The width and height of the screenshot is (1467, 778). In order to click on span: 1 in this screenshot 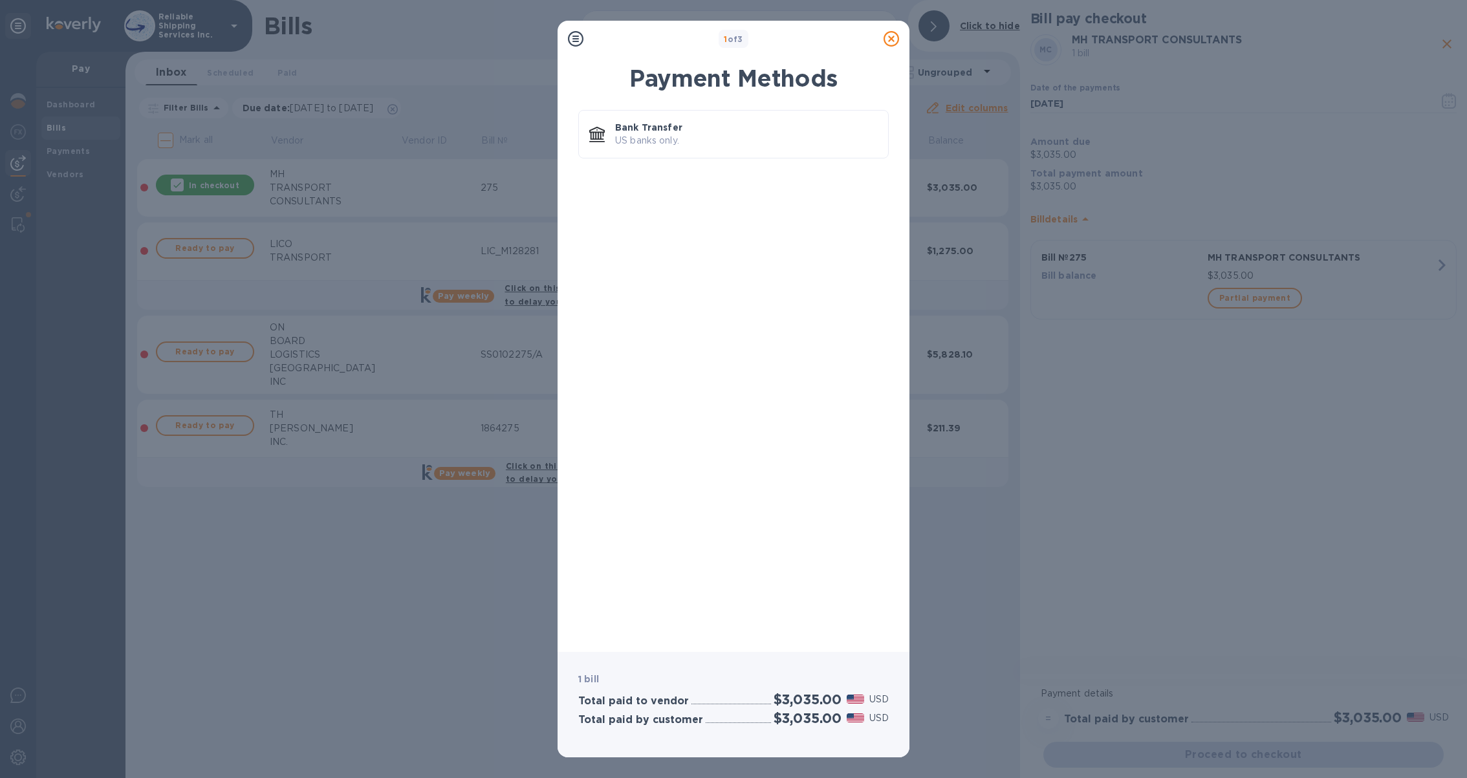, I will do `click(725, 39)`.